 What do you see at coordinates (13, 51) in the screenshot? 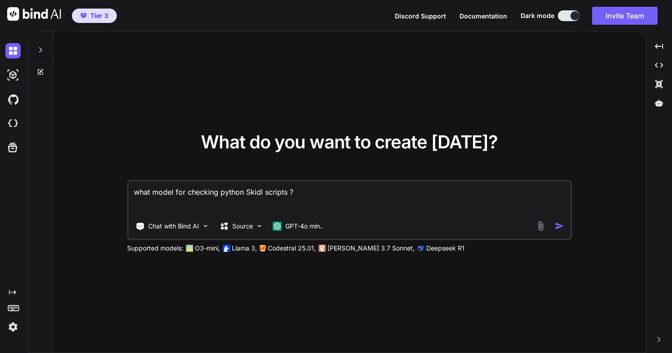
I see `img: darkChat` at bounding box center [13, 51].